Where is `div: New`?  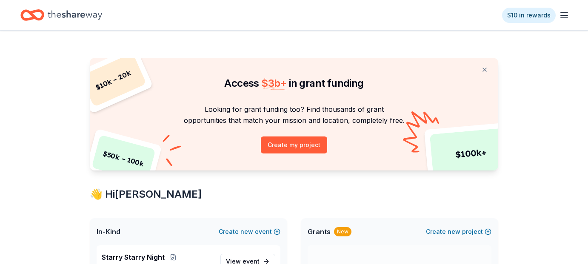 div: New is located at coordinates (342, 232).